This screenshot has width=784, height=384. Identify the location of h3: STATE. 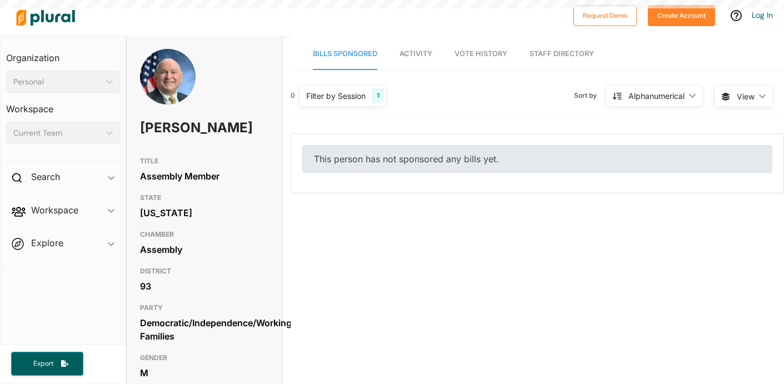
(204, 198).